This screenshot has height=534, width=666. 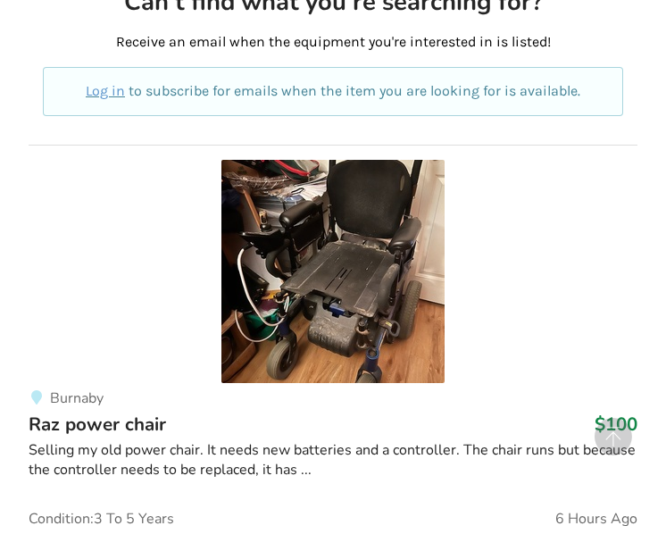 What do you see at coordinates (333, 271) in the screenshot?
I see `img: mobility-raz power chair` at bounding box center [333, 271].